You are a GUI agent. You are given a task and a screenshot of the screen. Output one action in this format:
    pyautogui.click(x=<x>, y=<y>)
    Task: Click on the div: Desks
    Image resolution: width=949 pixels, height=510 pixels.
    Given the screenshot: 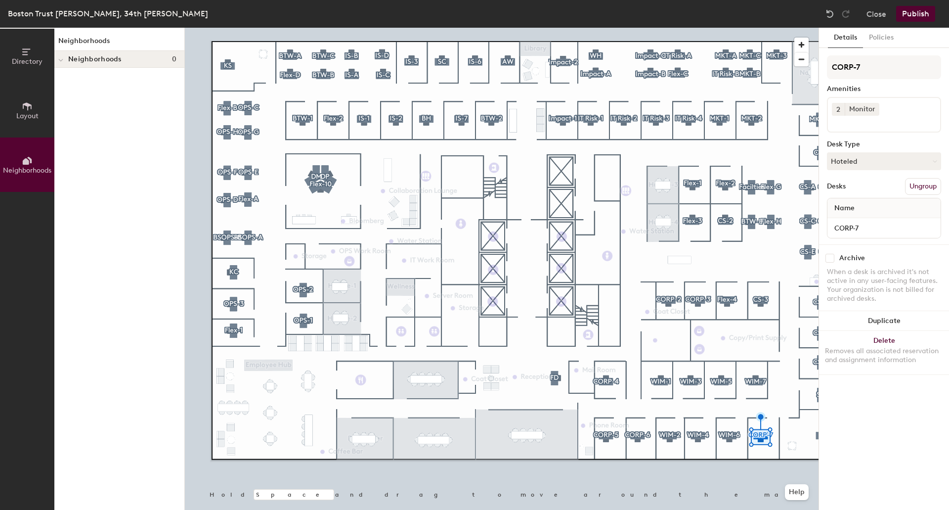 What is the action you would take?
    pyautogui.click(x=836, y=186)
    